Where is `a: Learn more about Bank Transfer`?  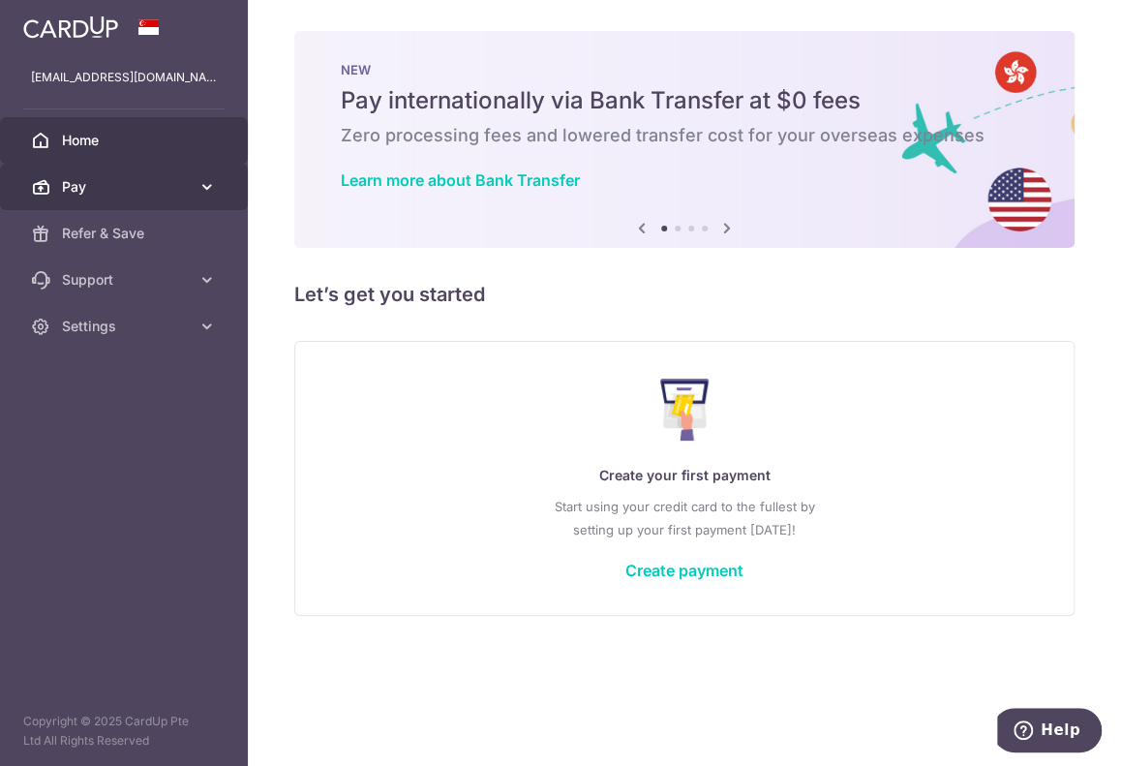
a: Learn more about Bank Transfer is located at coordinates (460, 180).